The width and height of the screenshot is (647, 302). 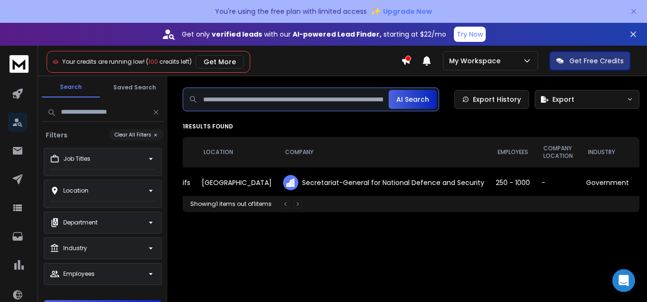 What do you see at coordinates (590, 61) in the screenshot?
I see `button: Get Free Credits` at bounding box center [590, 61].